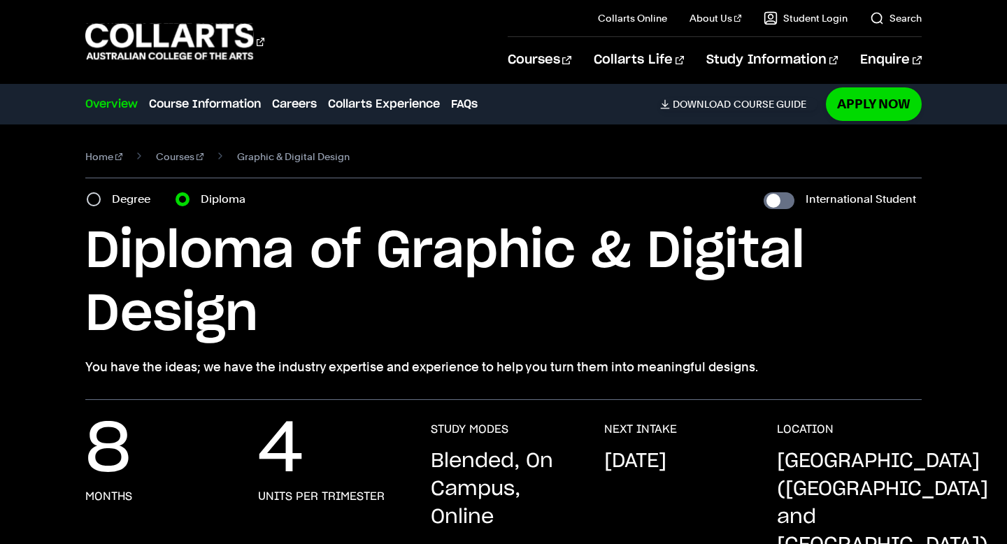 Image resolution: width=1007 pixels, height=544 pixels. Describe the element at coordinates (702, 104) in the screenshot. I see `span: Download` at that location.